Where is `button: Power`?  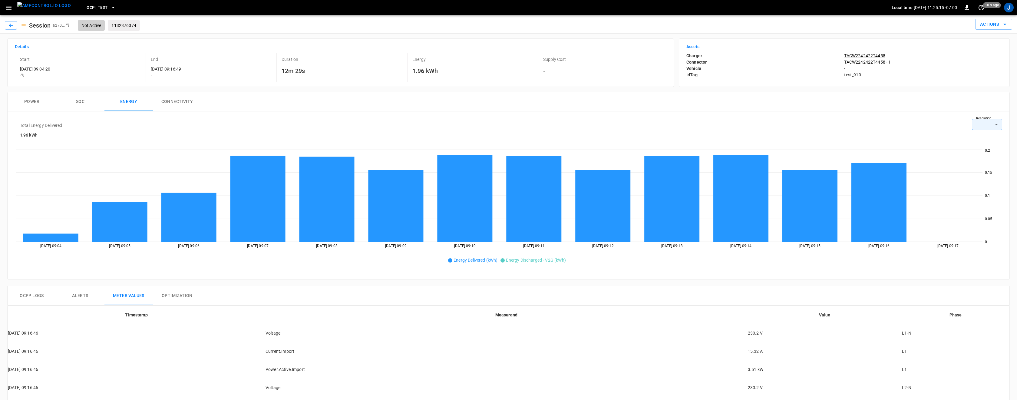
button: Power is located at coordinates (32, 102).